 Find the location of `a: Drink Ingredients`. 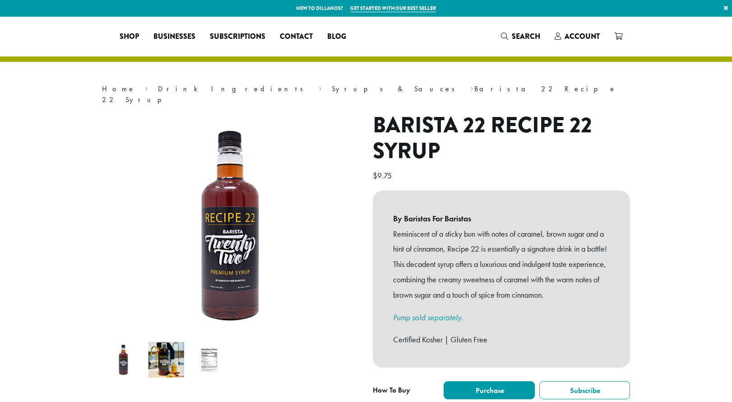

a: Drink Ingredients is located at coordinates (233, 88).